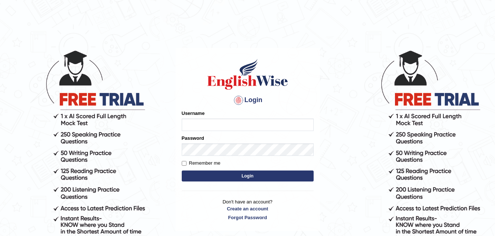 The width and height of the screenshot is (495, 236). Describe the element at coordinates (247, 176) in the screenshot. I see `button: Login` at that location.